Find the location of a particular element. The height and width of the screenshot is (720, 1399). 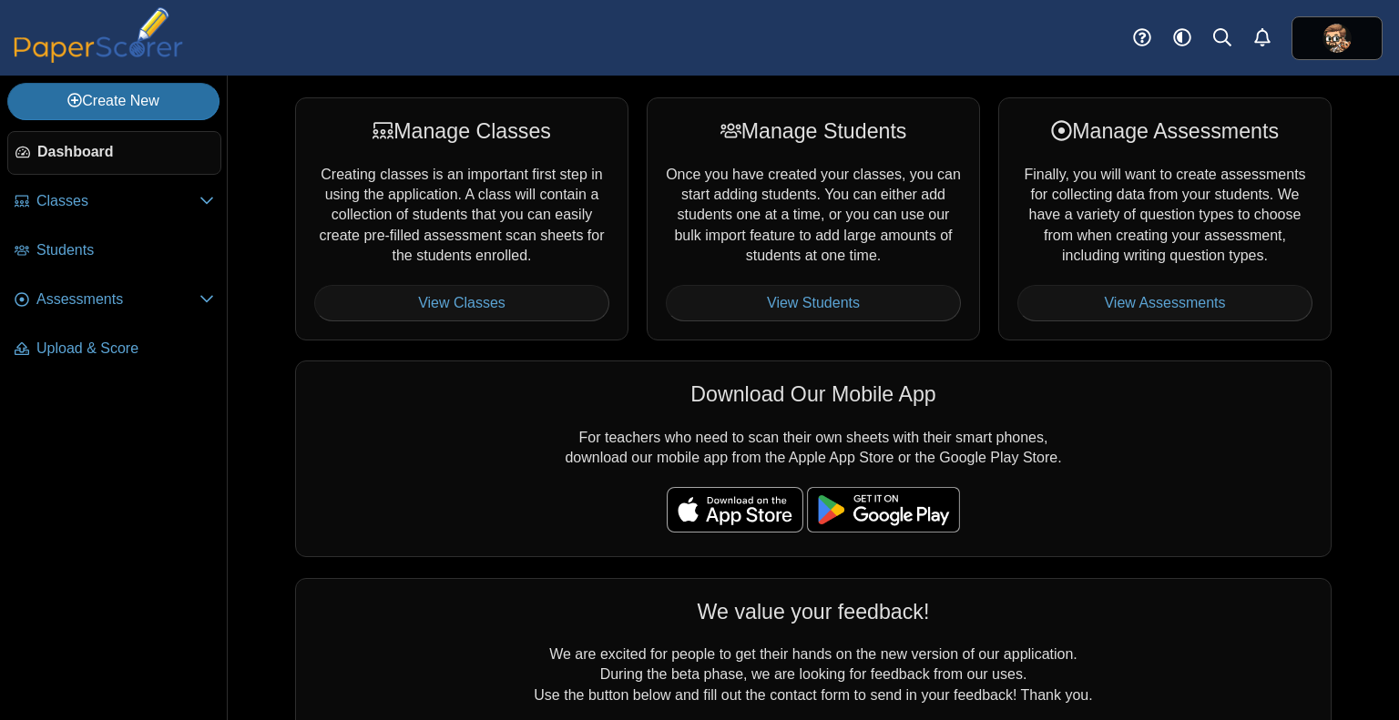

div: Download Our Mobile App is located at coordinates (813, 394).